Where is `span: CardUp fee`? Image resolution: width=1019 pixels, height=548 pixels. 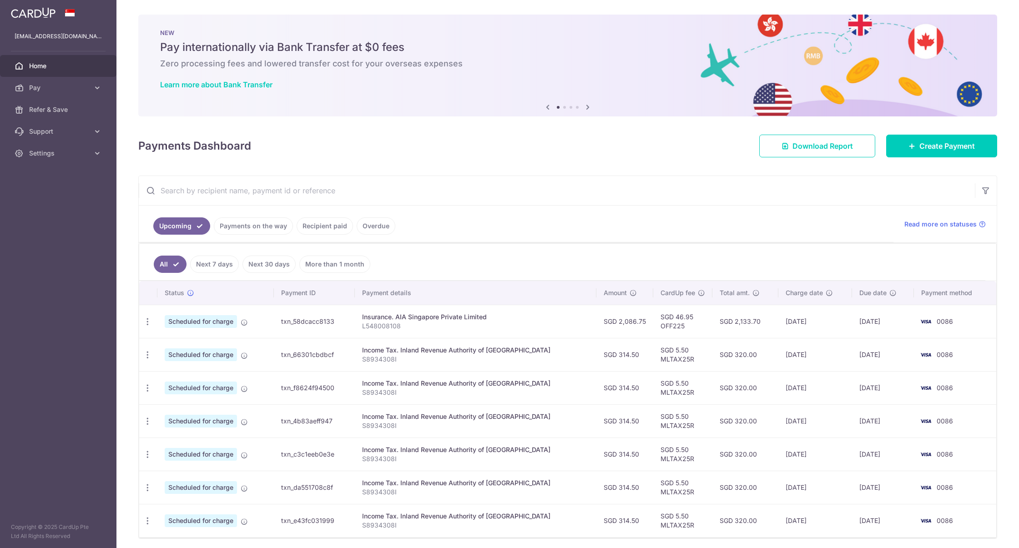
span: CardUp fee is located at coordinates (678, 293).